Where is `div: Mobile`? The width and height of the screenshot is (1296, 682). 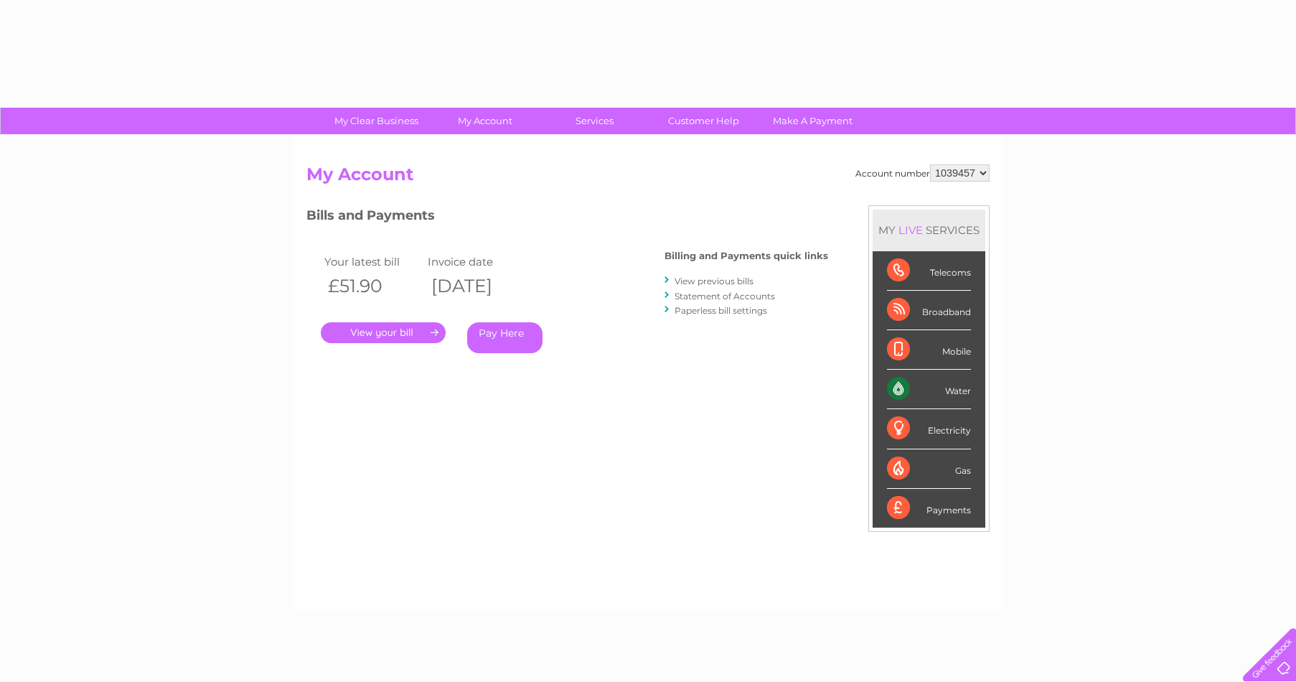 div: Mobile is located at coordinates (929, 349).